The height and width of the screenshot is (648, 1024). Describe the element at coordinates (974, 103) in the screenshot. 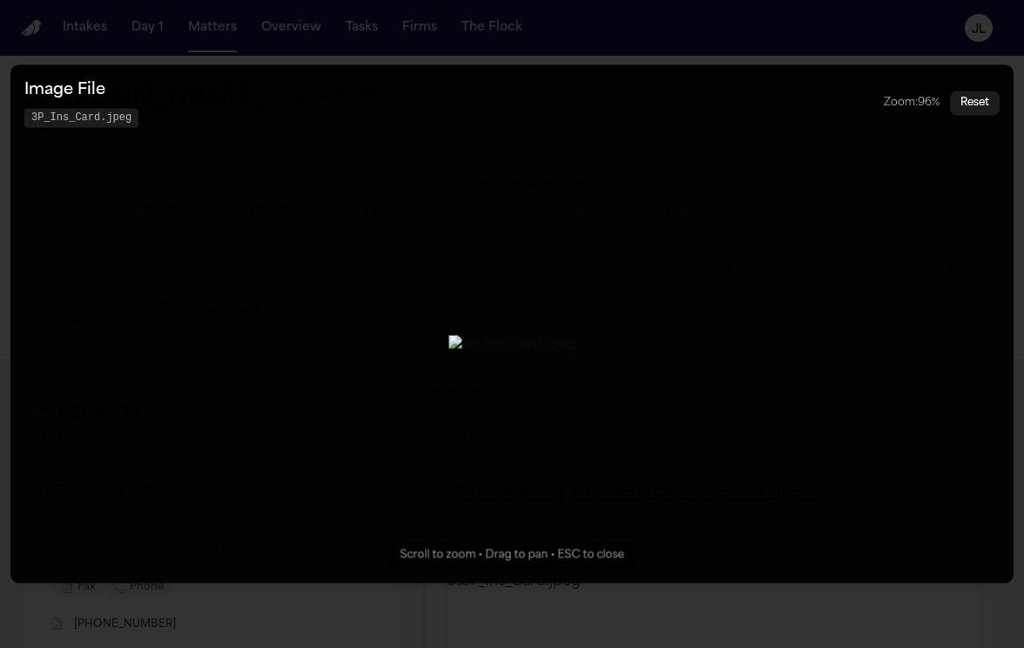

I see `button: Reset` at that location.